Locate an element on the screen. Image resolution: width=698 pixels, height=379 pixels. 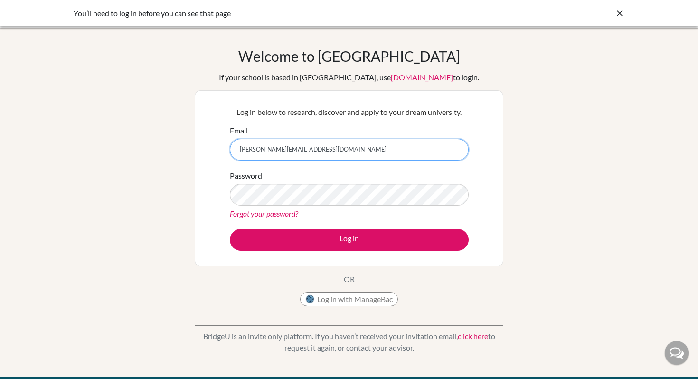
span: Help is located at coordinates (31, 11).